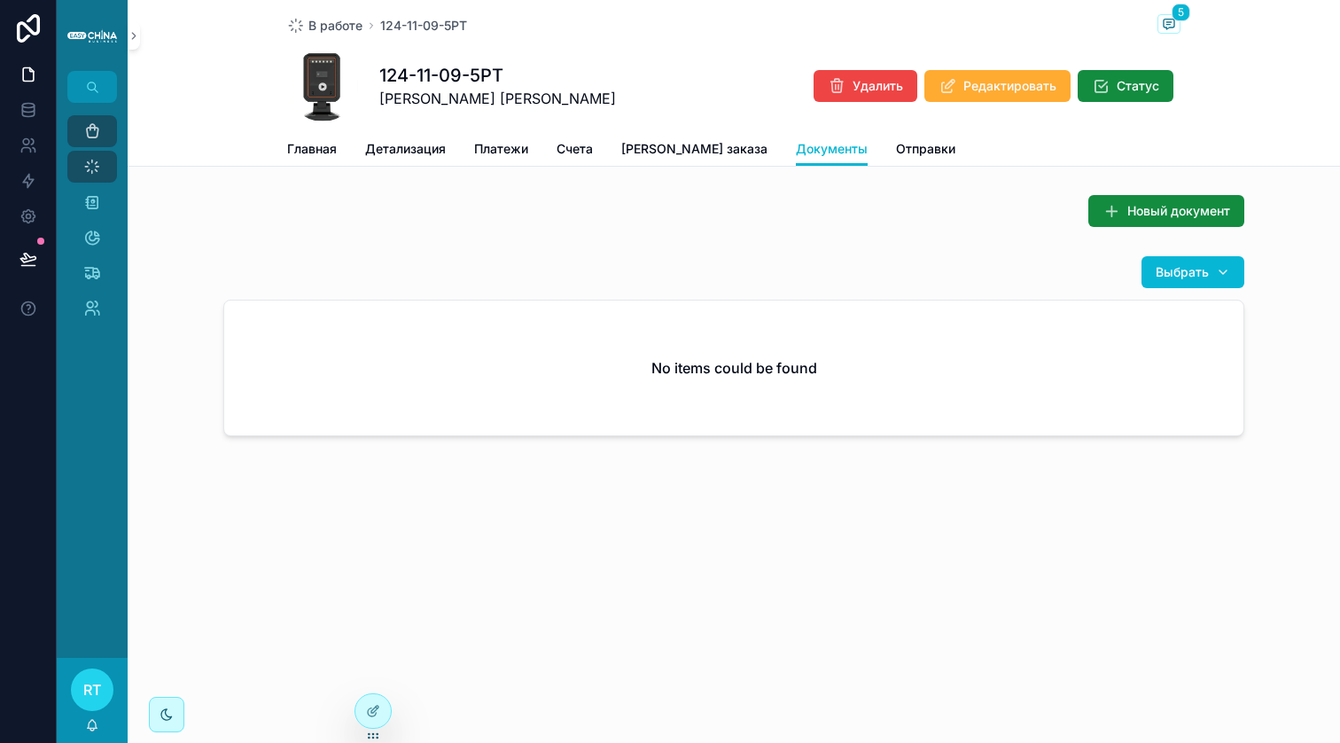 This screenshot has width=1340, height=743. Describe the element at coordinates (501, 149) in the screenshot. I see `span: Платежи` at that location.